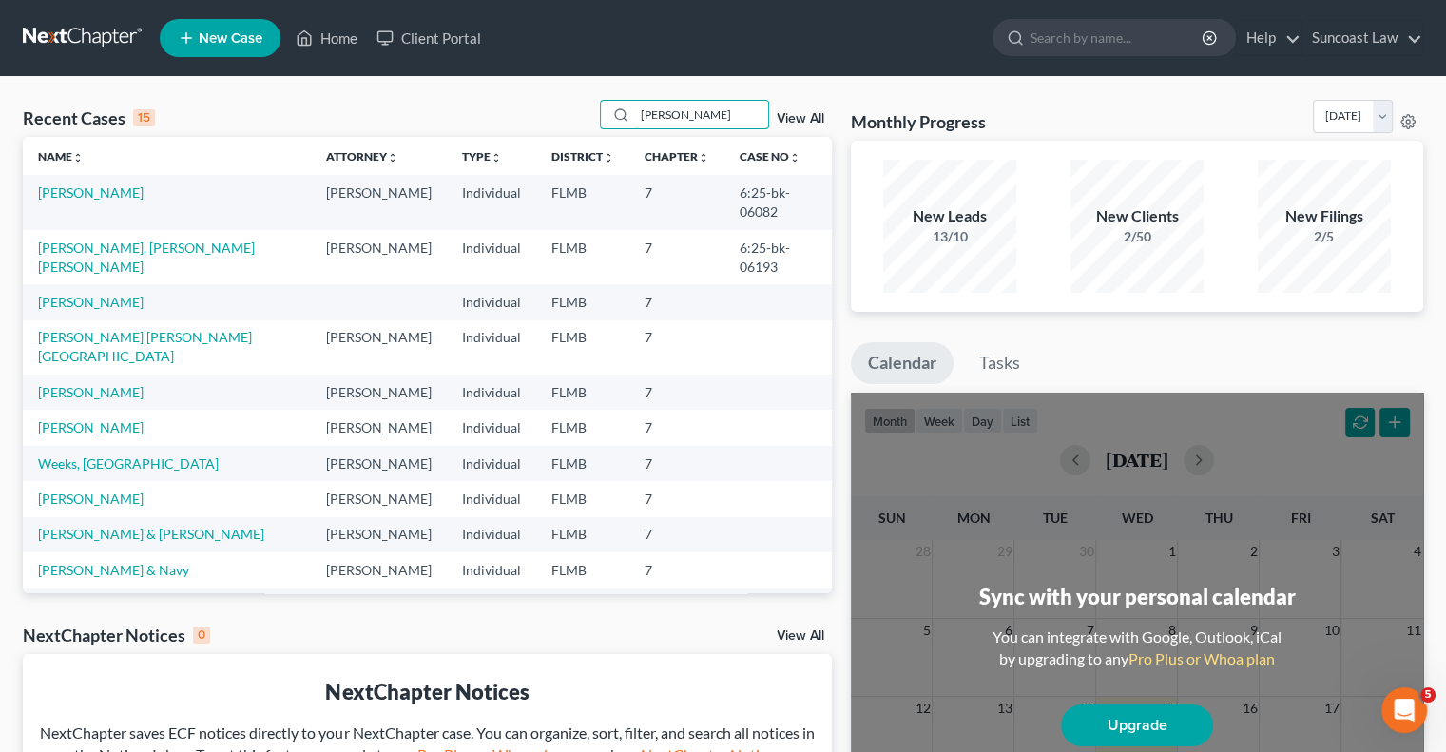 Image resolution: width=1446 pixels, height=752 pixels. What do you see at coordinates (778, 202) in the screenshot?
I see `td: 6:25-bk-06082` at bounding box center [778, 202].